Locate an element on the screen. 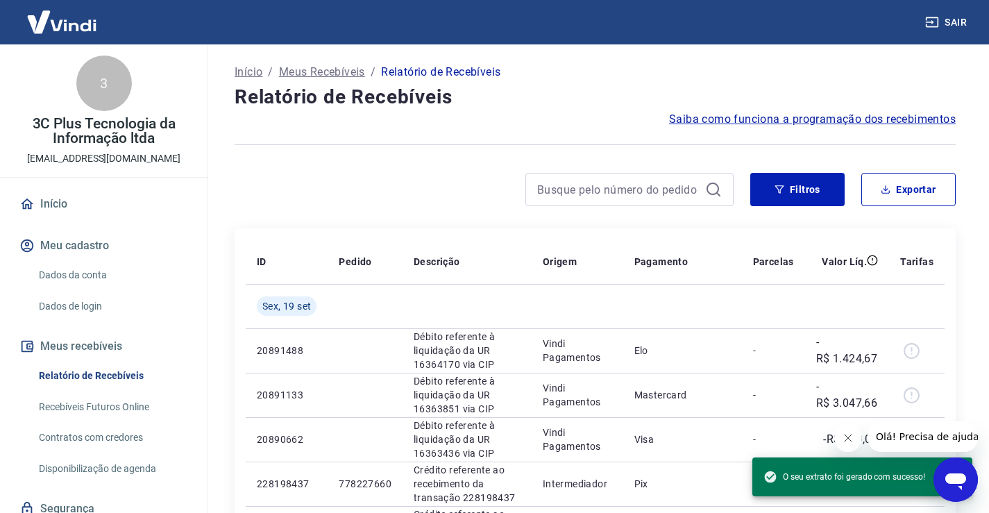 The height and width of the screenshot is (513, 989). p: Meus Recebíveis is located at coordinates (322, 72).